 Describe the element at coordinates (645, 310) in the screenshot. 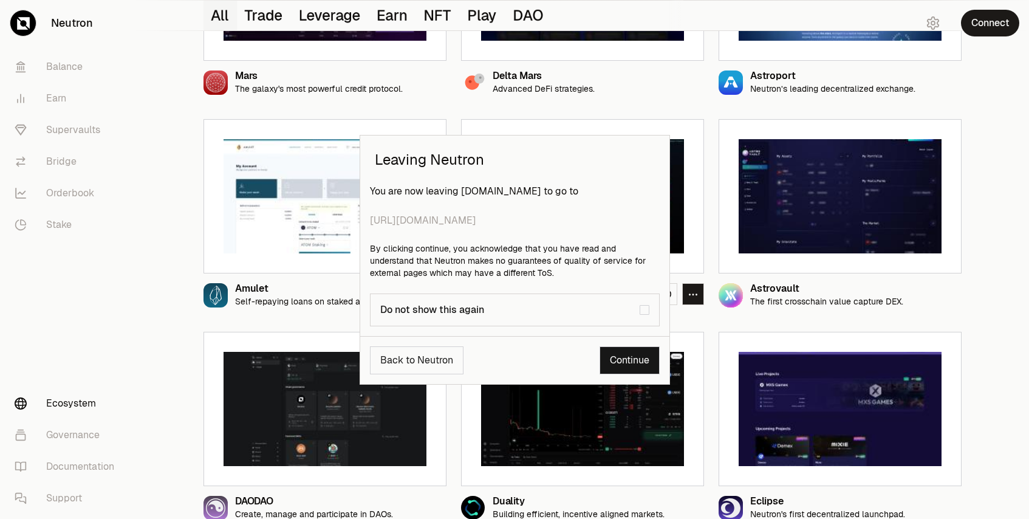

I see `button: Do not show this again` at that location.